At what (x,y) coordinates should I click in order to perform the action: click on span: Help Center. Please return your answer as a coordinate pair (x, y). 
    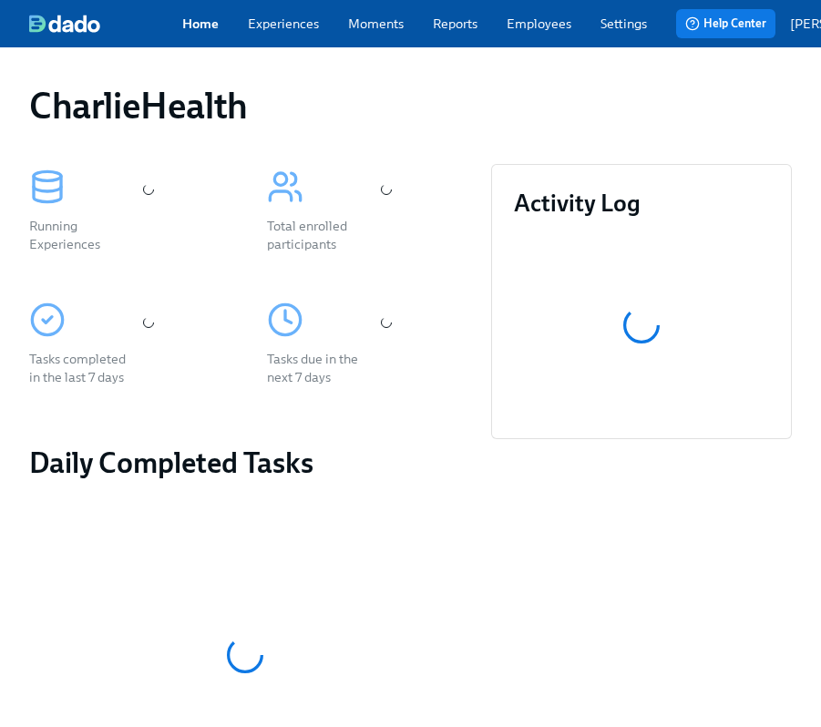
    Looking at the image, I should click on (725, 24).